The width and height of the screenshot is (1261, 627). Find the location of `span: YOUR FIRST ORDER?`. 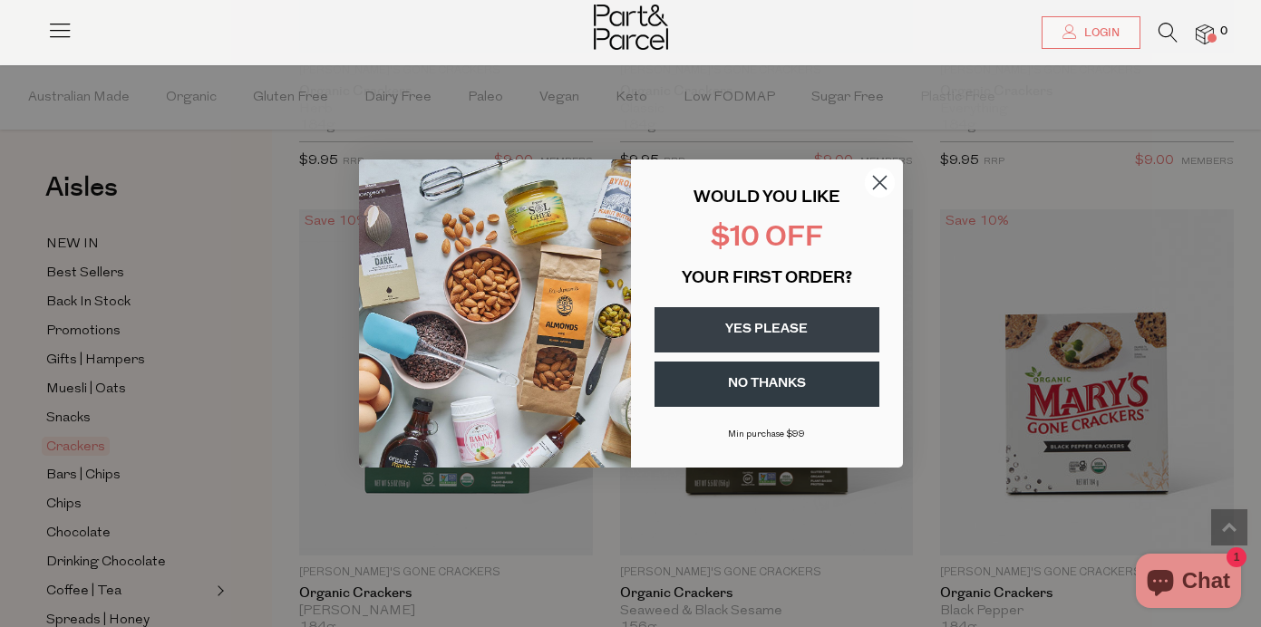

span: YOUR FIRST ORDER? is located at coordinates (767, 279).